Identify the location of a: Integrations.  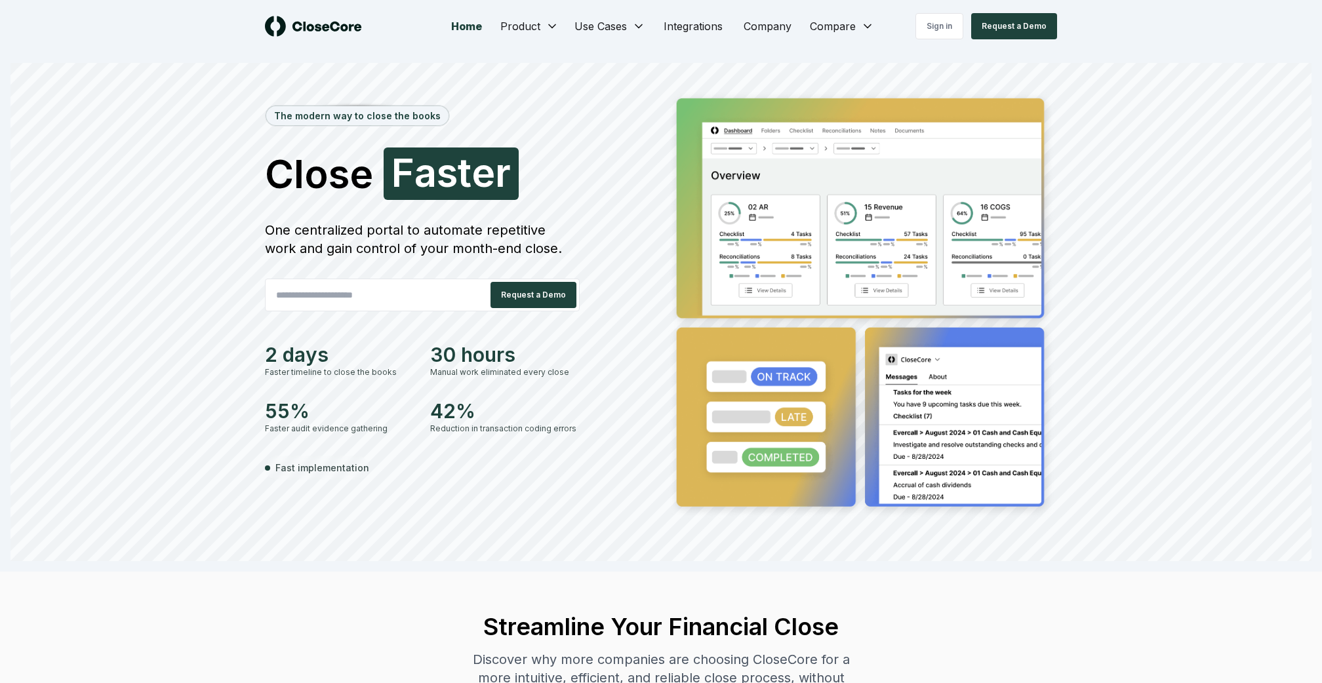
(693, 26).